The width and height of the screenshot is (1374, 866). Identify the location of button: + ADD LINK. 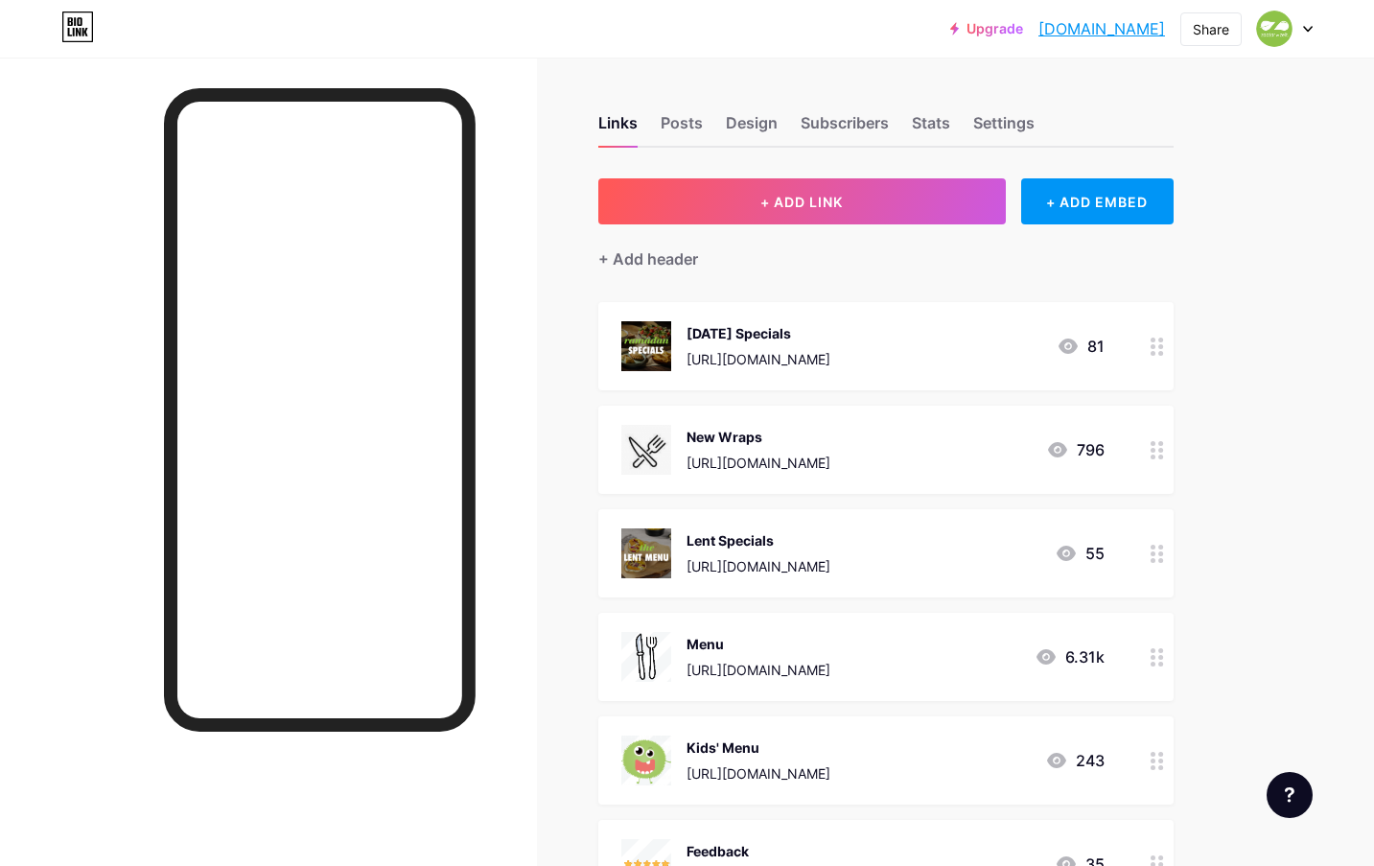
(801, 201).